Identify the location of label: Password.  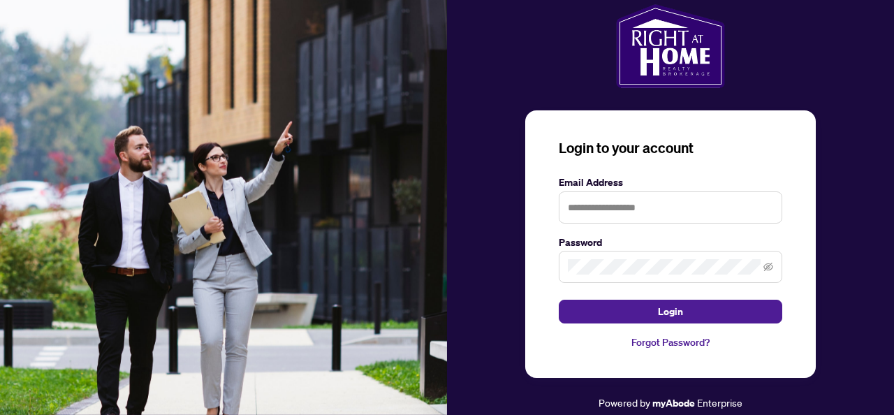
(671, 242).